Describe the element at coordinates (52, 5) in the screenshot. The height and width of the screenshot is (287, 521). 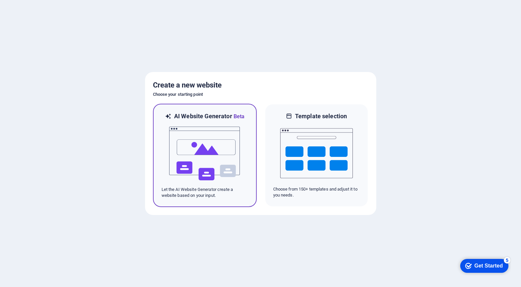
I see `div: 5` at that location.